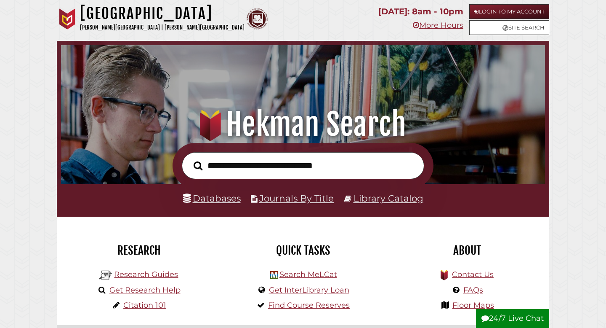  I want to click on img: Calvin University, so click(67, 19).